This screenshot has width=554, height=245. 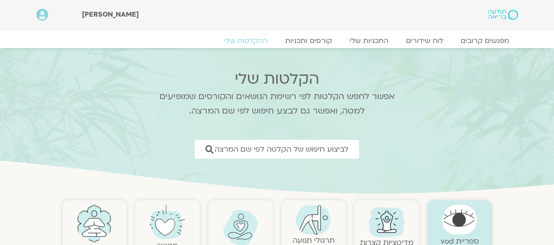 I want to click on nav: Menu, so click(x=277, y=41).